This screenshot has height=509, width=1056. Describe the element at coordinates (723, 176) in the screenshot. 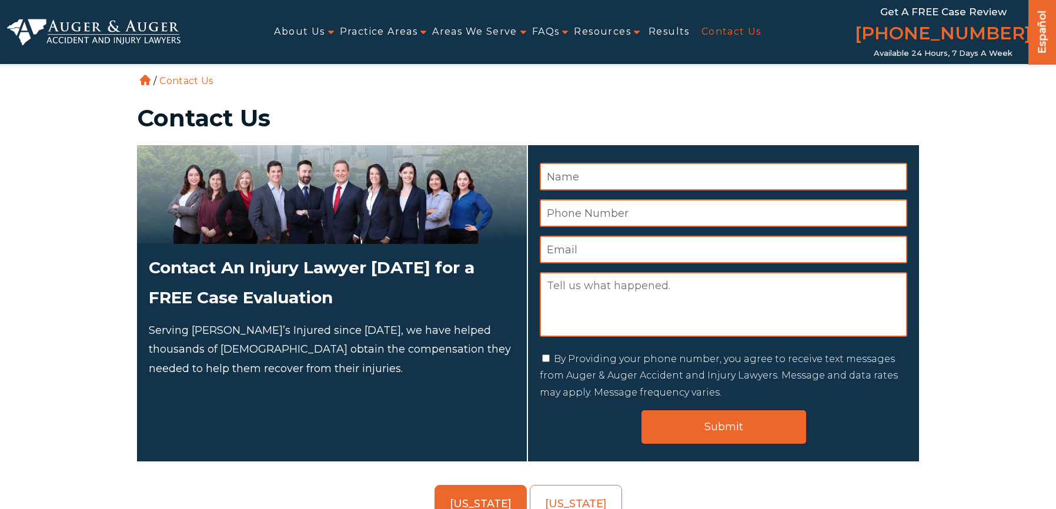

I see `input: Name` at that location.